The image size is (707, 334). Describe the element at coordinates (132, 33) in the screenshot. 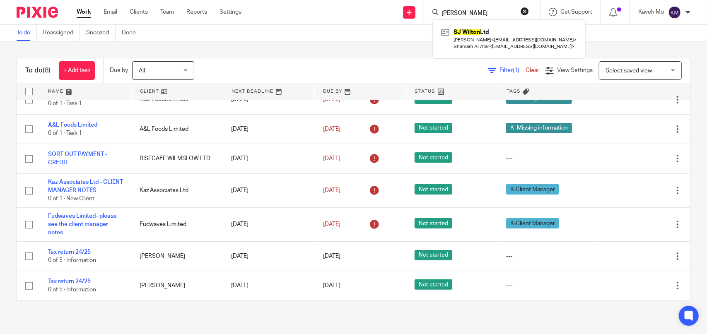

I see `a: Done` at that location.